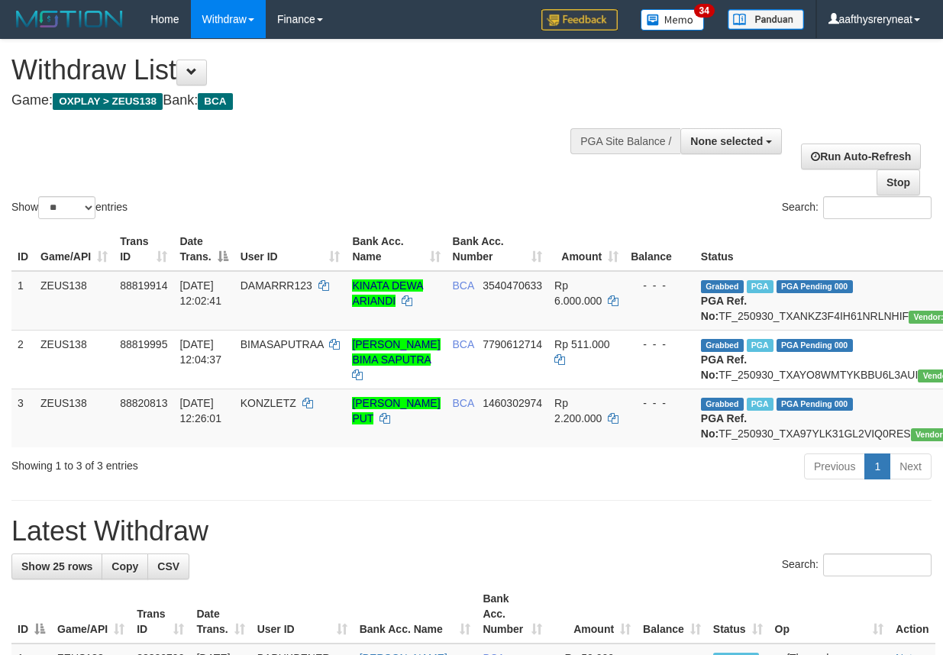 The image size is (943, 655). What do you see at coordinates (513, 403) in the screenshot?
I see `span: Copy 1460302974 to clipboard` at bounding box center [513, 403].